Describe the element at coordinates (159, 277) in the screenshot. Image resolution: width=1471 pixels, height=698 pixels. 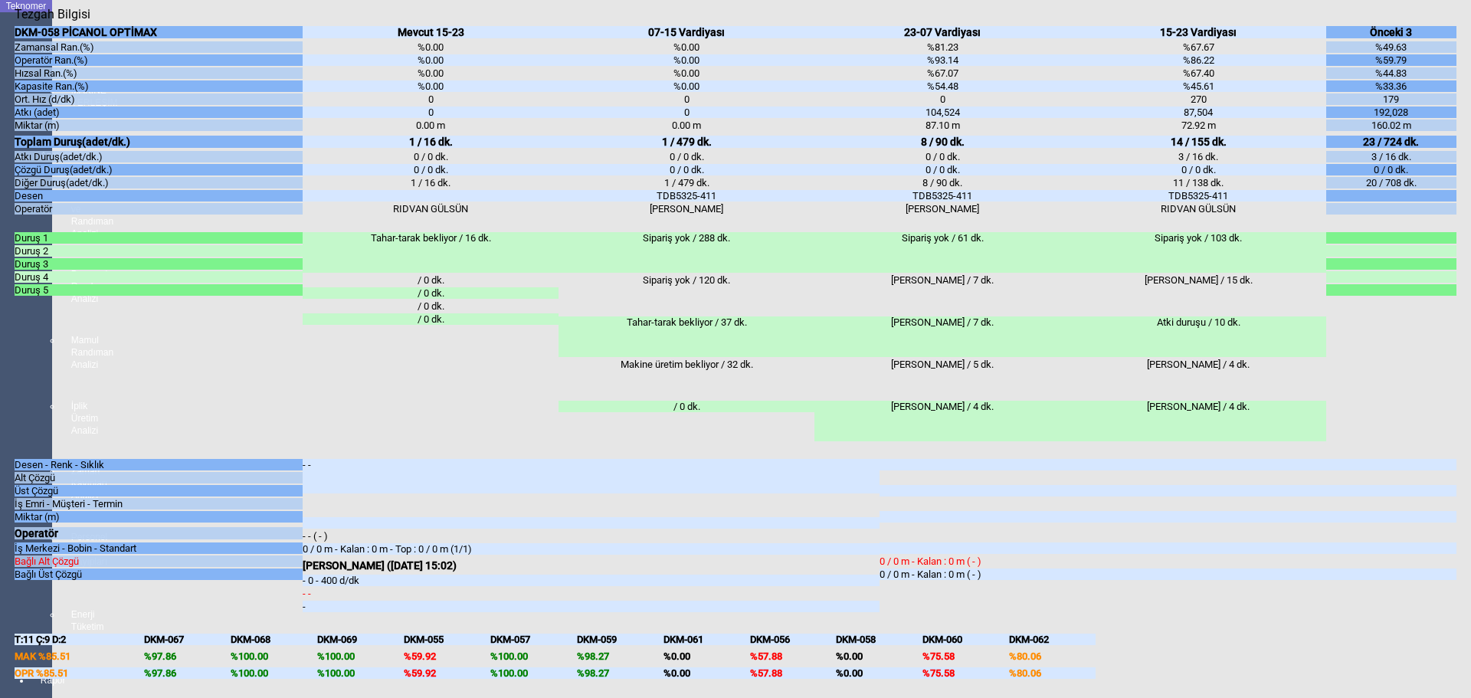
I see `div: Duruş 4` at that location.